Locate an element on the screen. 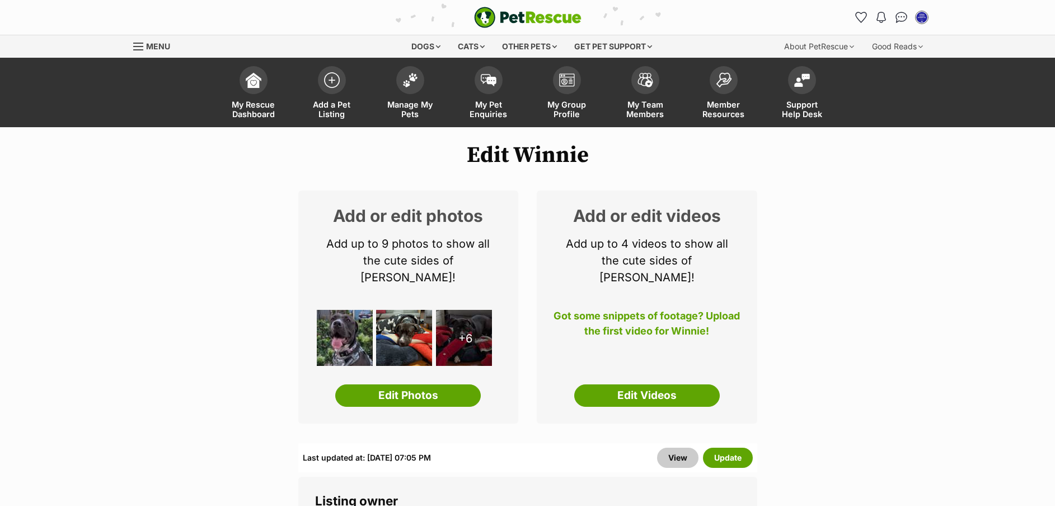  span: My Pet Enquiries is located at coordinates (489, 109).